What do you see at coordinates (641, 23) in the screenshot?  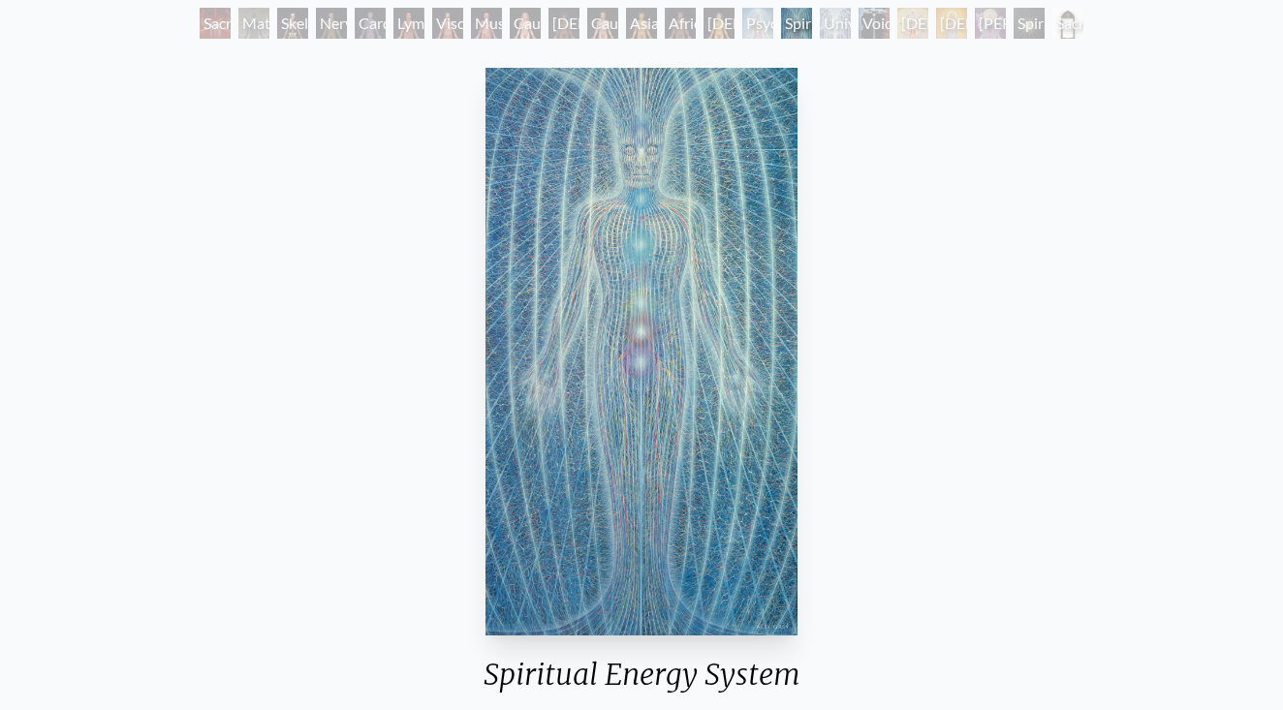 I see `div: Asian Man` at bounding box center [641, 23].